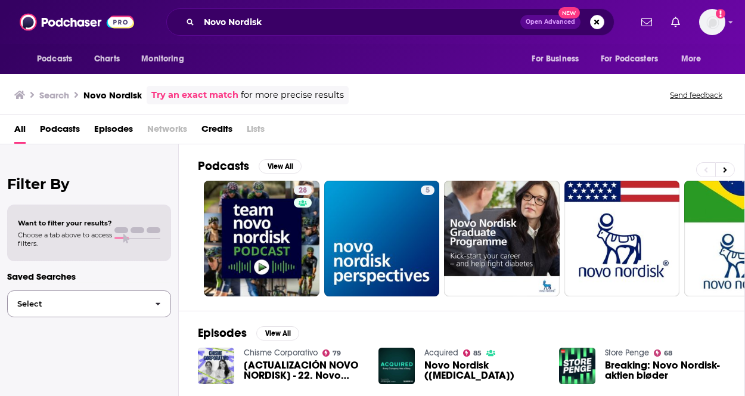 The height and width of the screenshot is (396, 745). What do you see at coordinates (668, 353) in the screenshot?
I see `span: 68` at bounding box center [668, 353].